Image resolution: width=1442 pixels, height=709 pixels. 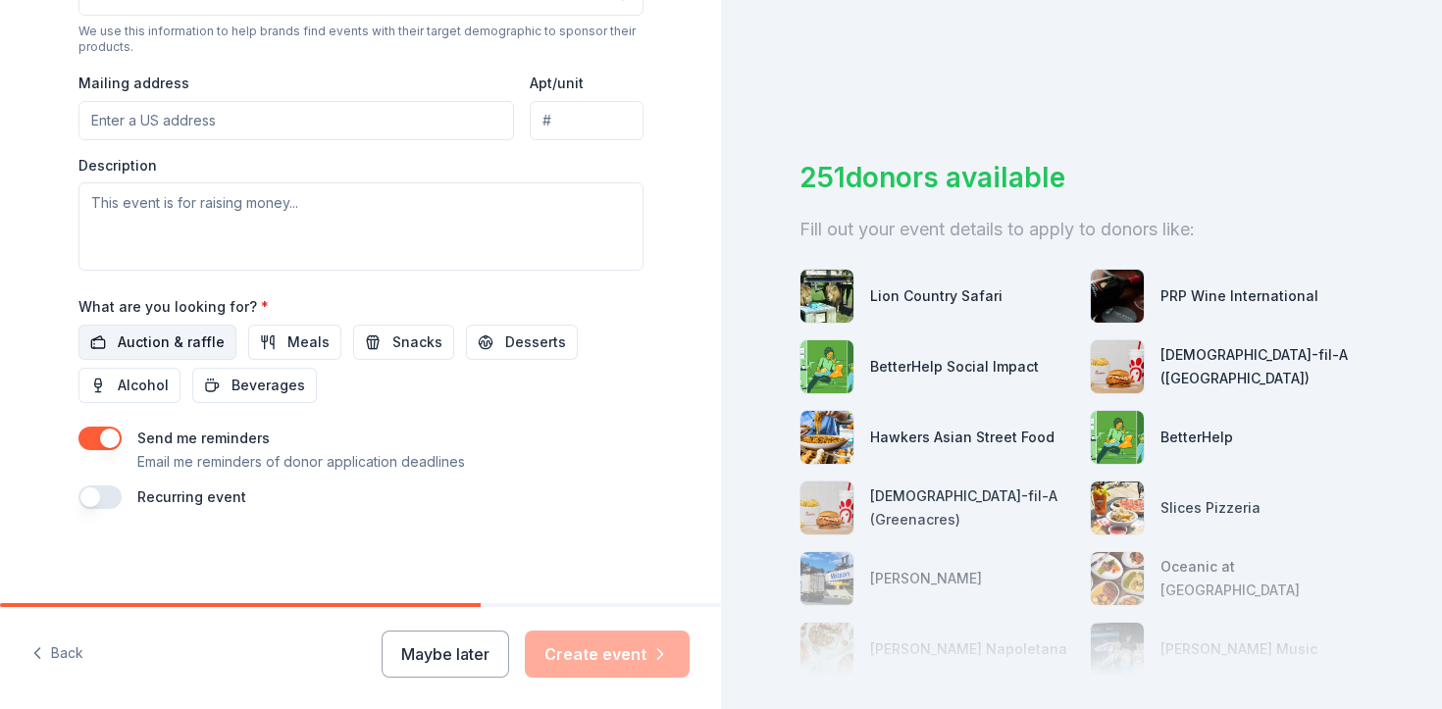 I want to click on div: We use this information to help brands find events with their target demographic to sponsor their..., so click(x=361, y=39).